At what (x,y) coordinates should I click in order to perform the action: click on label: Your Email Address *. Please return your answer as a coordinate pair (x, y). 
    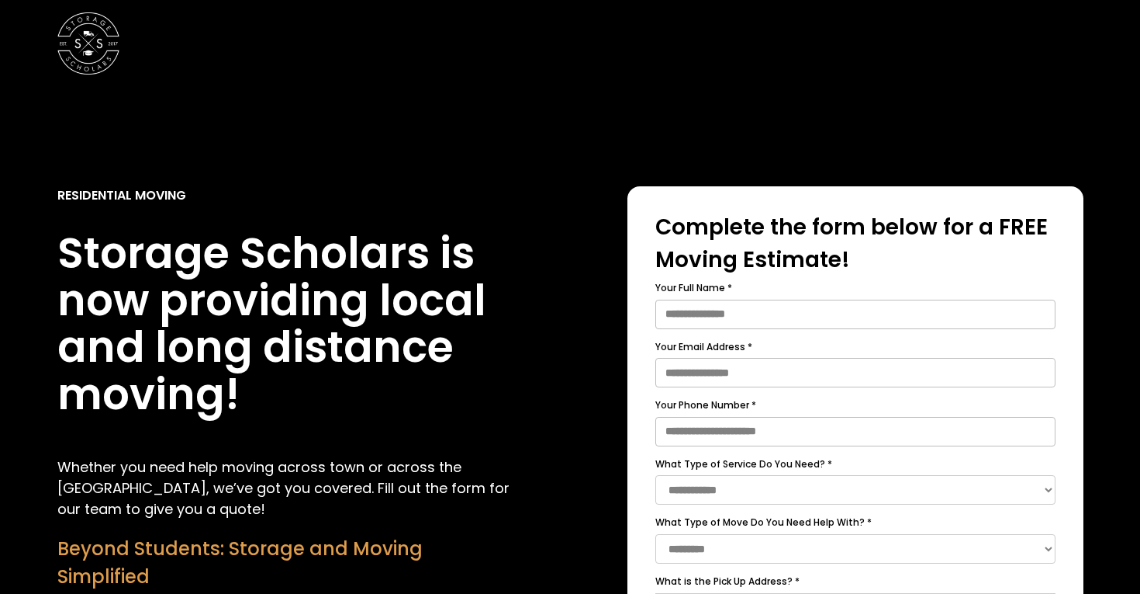
    Looking at the image, I should click on (856, 347).